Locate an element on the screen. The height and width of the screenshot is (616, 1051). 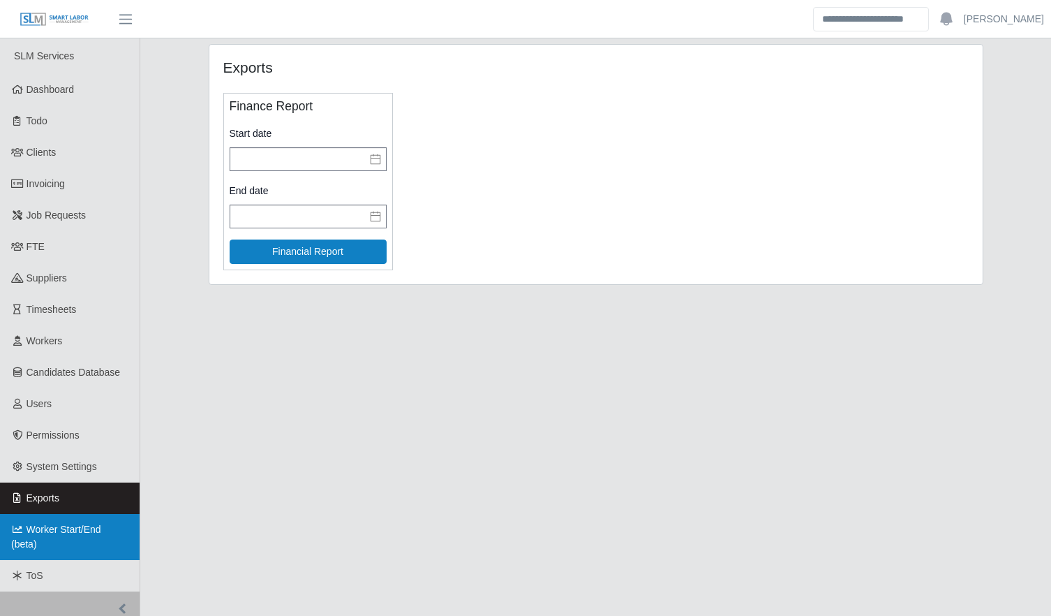
span: Users is located at coordinates (39, 403).